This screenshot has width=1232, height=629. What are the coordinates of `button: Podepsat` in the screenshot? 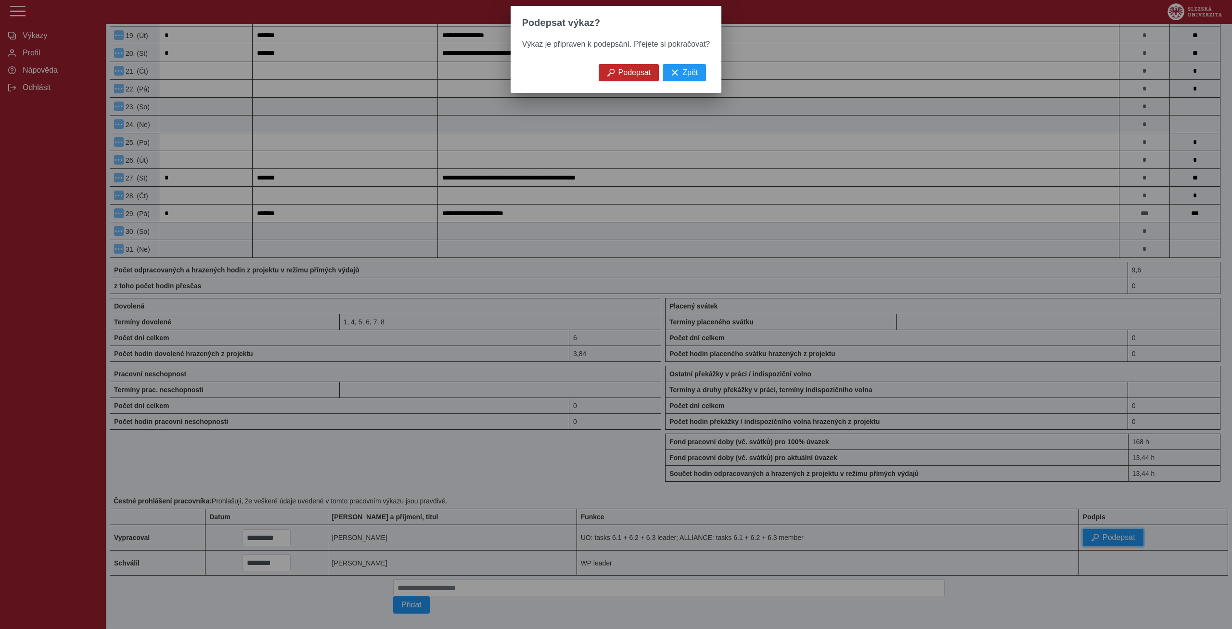 It's located at (629, 73).